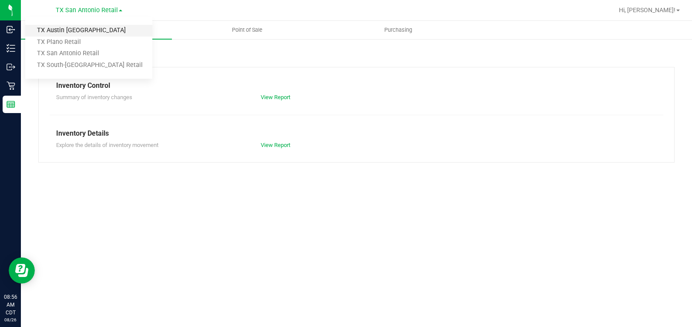  What do you see at coordinates (89, 42) in the screenshot?
I see `a: TX Plano Retail` at bounding box center [89, 42].